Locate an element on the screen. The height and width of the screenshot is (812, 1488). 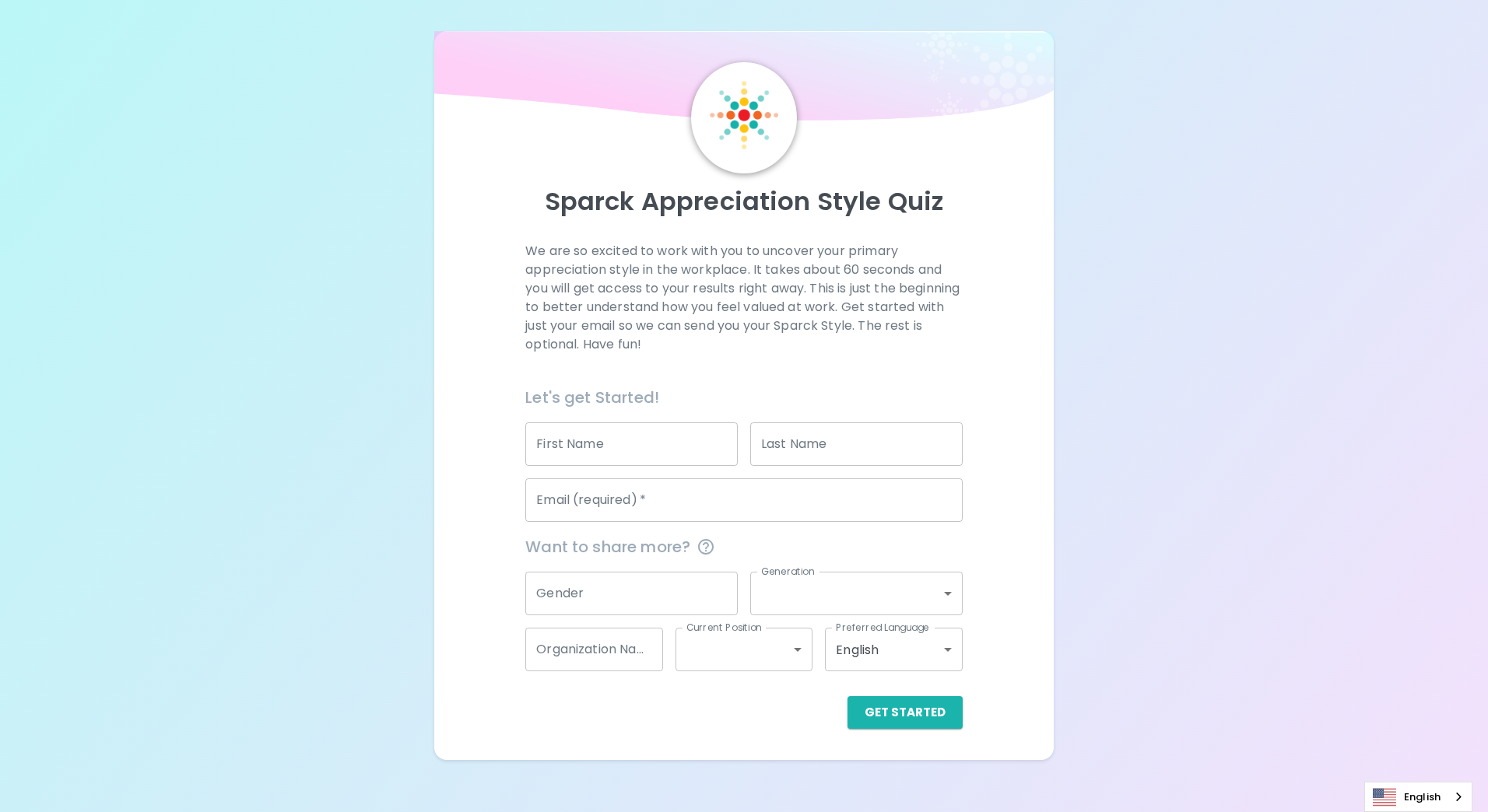
label: Preferred Language is located at coordinates (882, 627).